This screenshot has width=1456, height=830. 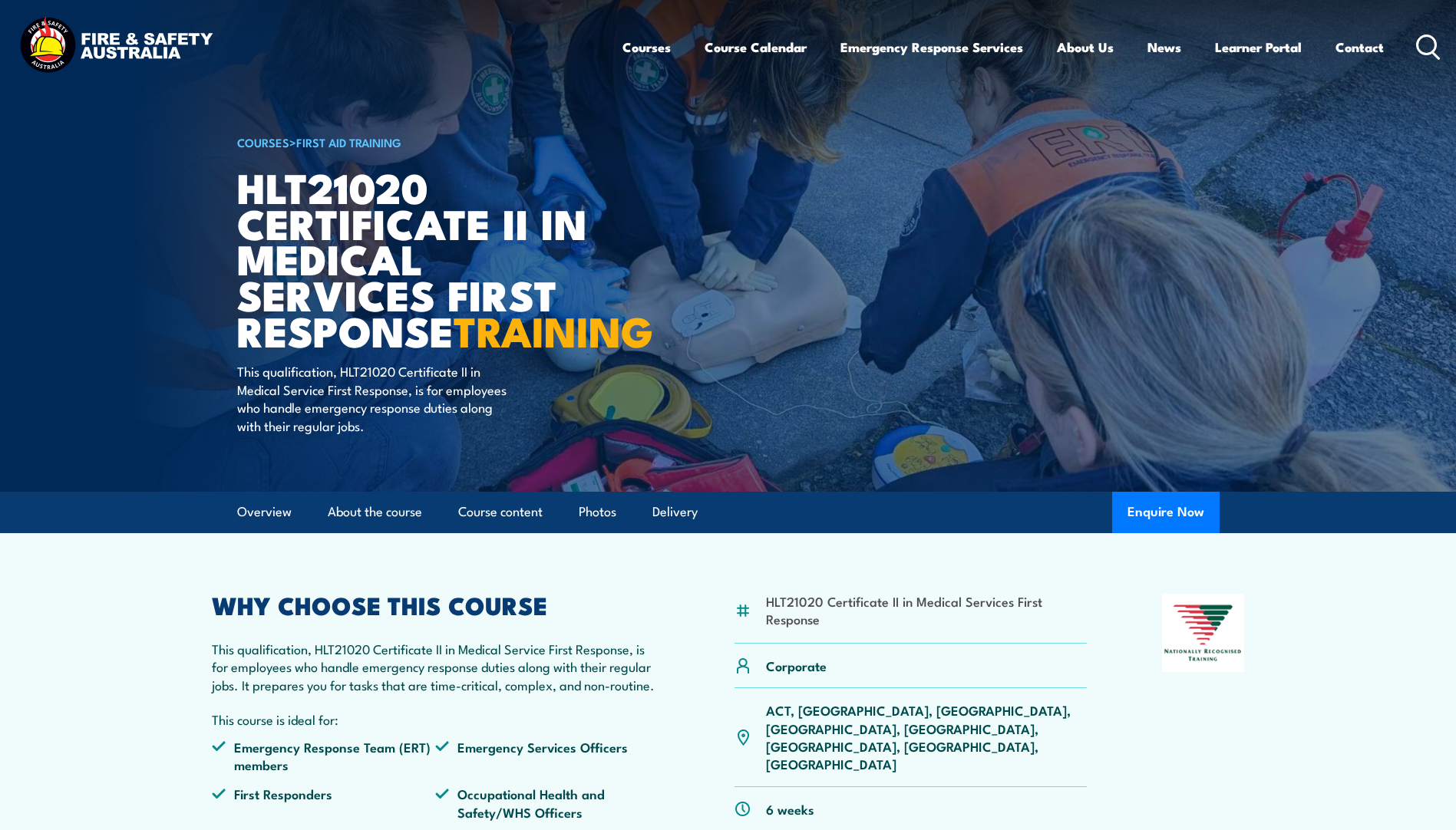 What do you see at coordinates (1164, 47) in the screenshot?
I see `a: News` at bounding box center [1164, 47].